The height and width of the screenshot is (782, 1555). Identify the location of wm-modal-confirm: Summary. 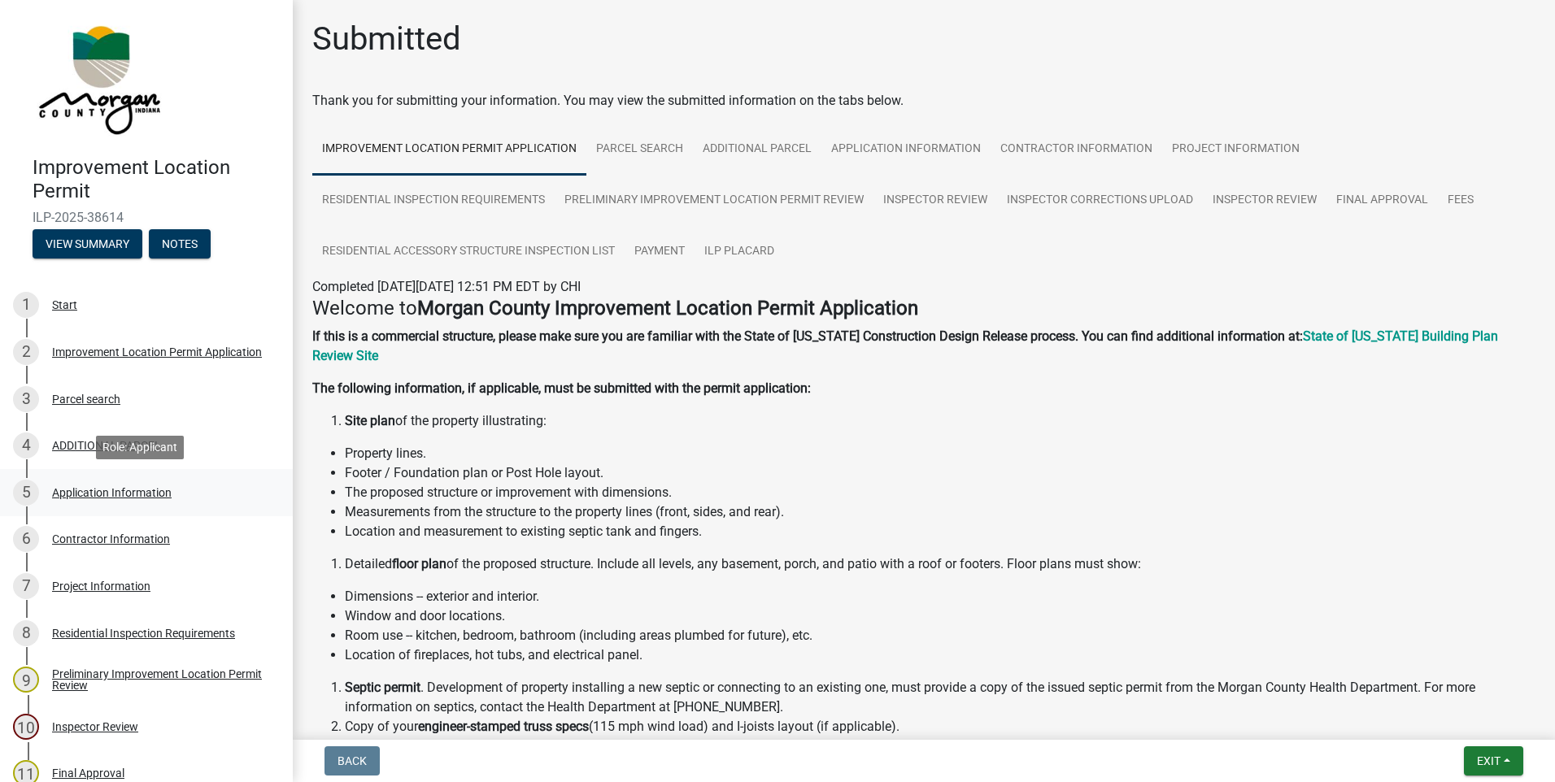
(87, 245).